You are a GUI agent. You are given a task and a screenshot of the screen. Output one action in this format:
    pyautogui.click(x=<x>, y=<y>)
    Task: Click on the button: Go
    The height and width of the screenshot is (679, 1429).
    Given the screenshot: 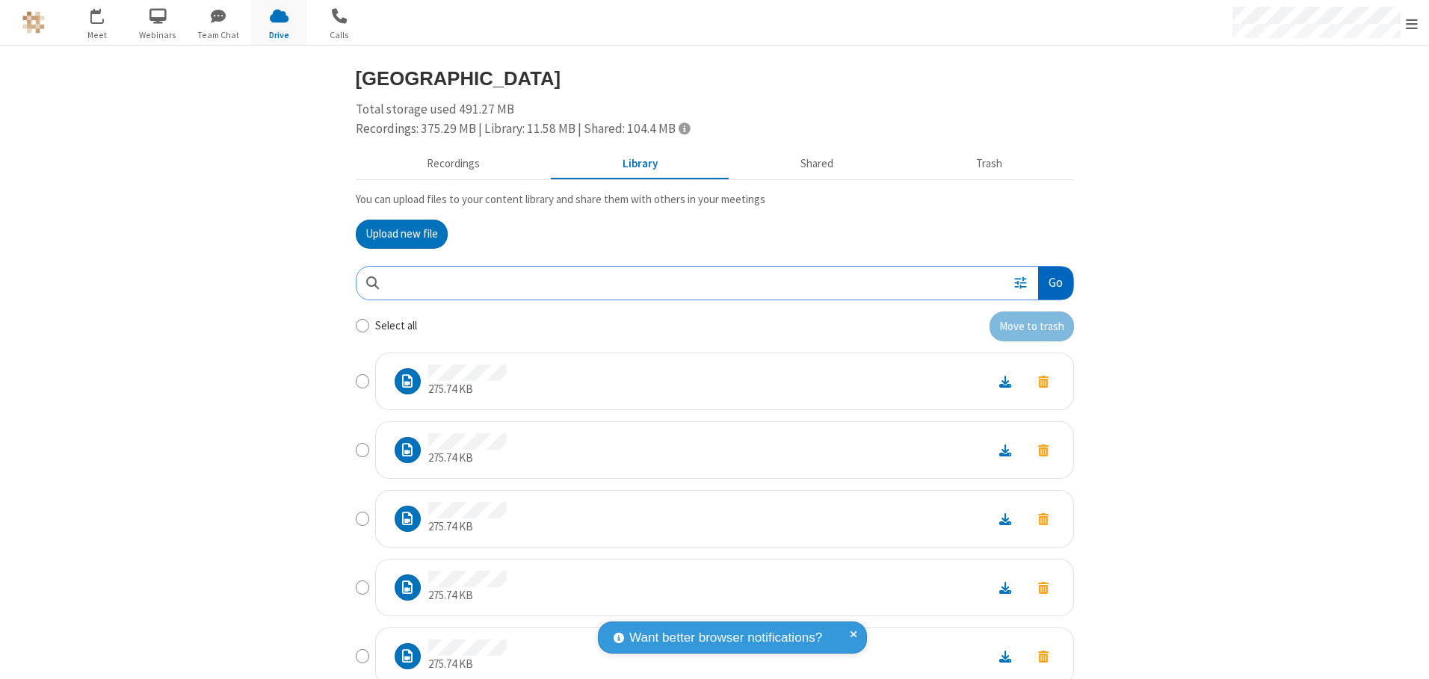 What is the action you would take?
    pyautogui.click(x=1055, y=283)
    